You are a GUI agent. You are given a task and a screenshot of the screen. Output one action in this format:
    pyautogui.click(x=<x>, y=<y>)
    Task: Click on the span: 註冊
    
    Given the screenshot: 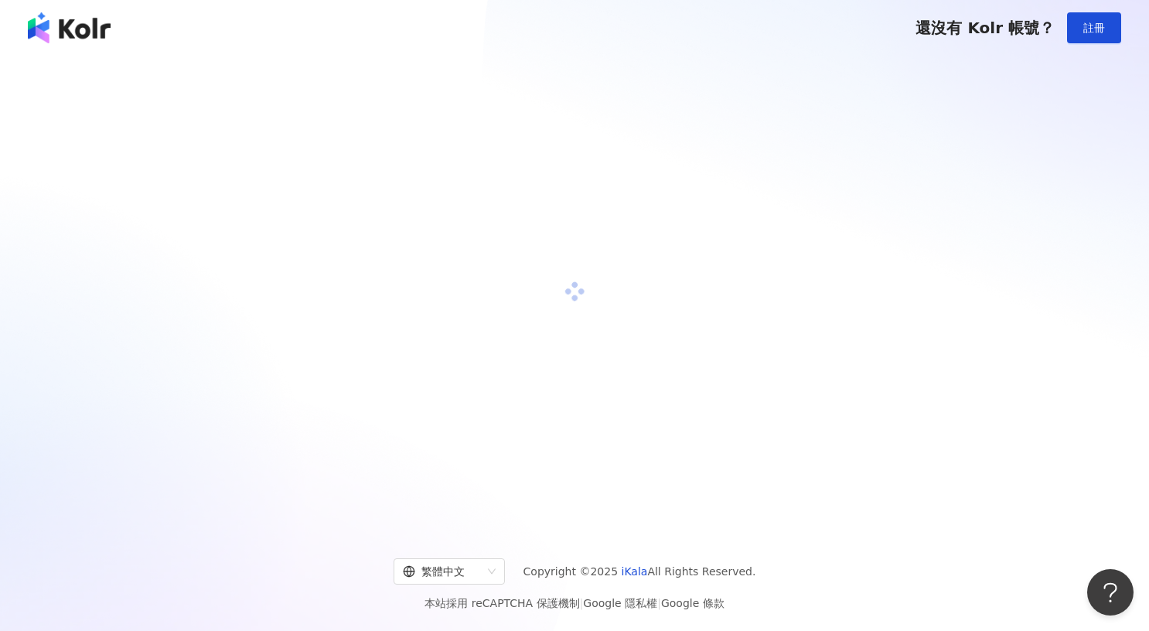 What is the action you would take?
    pyautogui.click(x=1094, y=28)
    